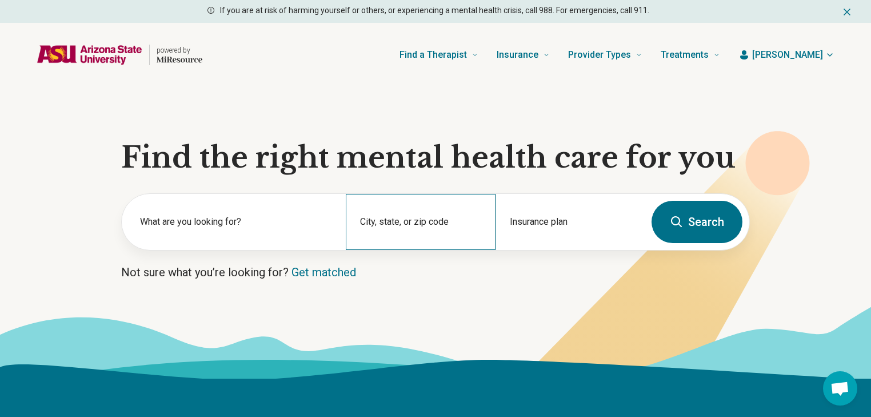  What do you see at coordinates (436, 272) in the screenshot?
I see `p: Not sure what you’re looking for?` at bounding box center [436, 272].